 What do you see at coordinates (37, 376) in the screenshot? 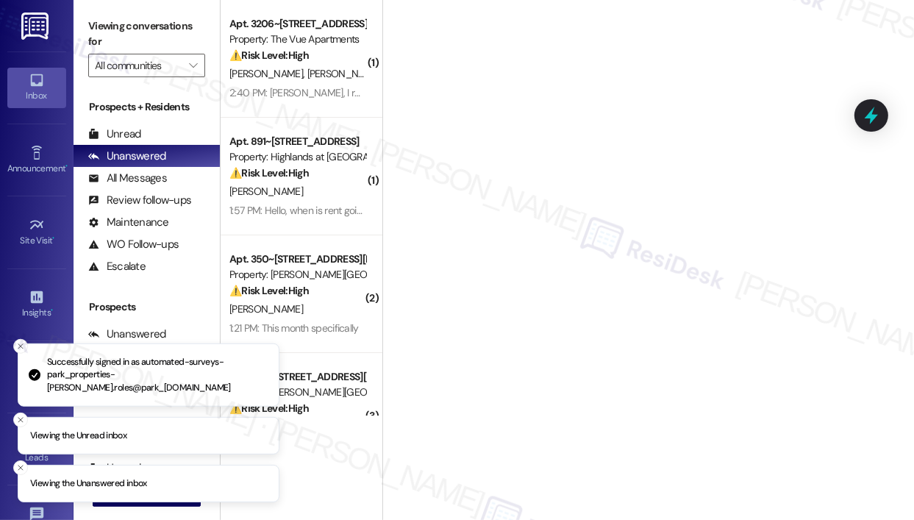
I see `a: Buildings` at bounding box center [37, 376].